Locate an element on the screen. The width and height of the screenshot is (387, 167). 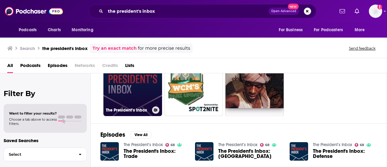
span: New is located at coordinates (294, 6).